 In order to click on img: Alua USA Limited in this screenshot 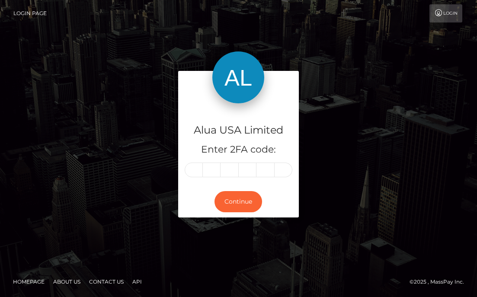, I will do `click(238, 77)`.